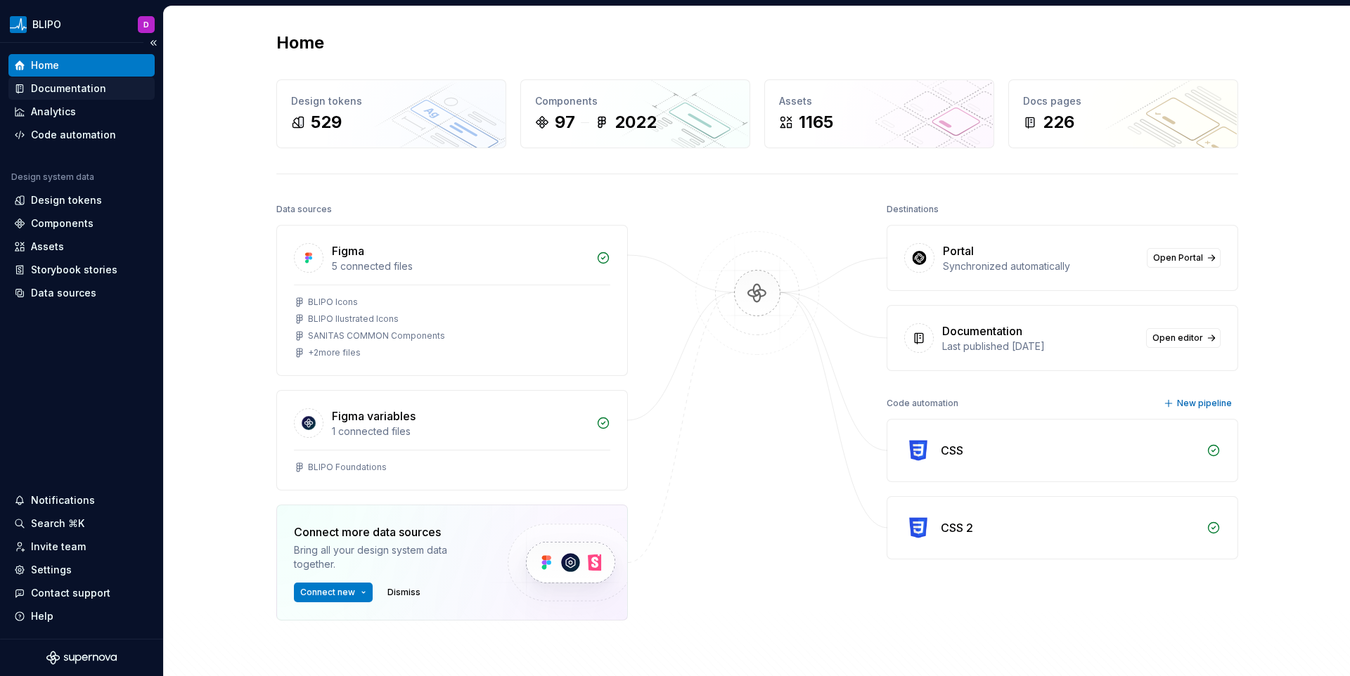  Describe the element at coordinates (913, 210) in the screenshot. I see `div: Destinations` at that location.